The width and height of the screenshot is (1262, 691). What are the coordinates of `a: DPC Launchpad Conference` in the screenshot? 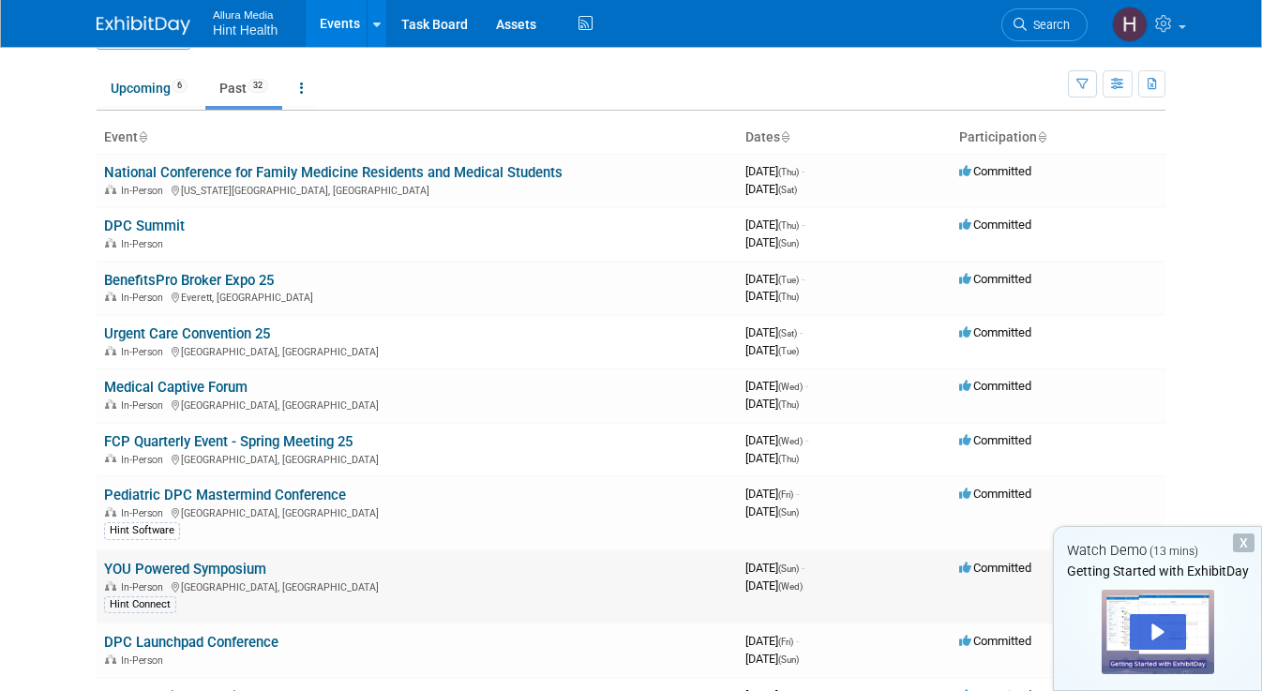 It's located at (191, 642).